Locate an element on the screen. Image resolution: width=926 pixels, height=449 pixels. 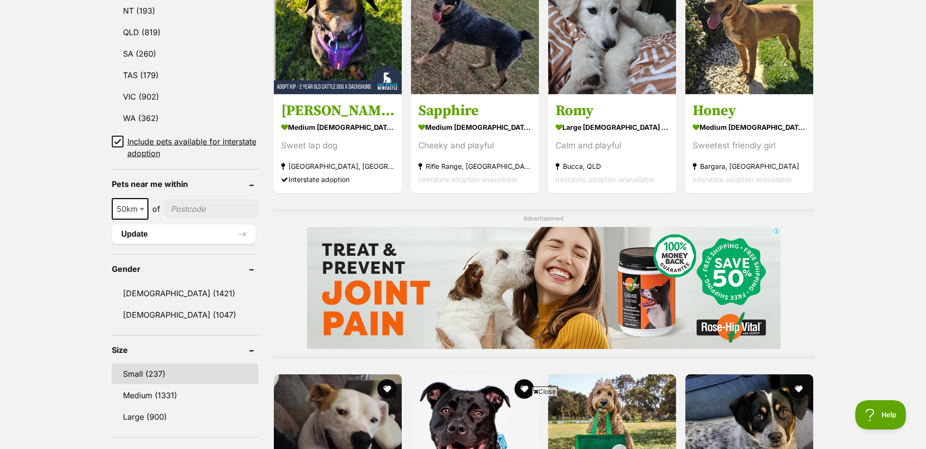
strong: Bucca, QLD is located at coordinates (612, 166).